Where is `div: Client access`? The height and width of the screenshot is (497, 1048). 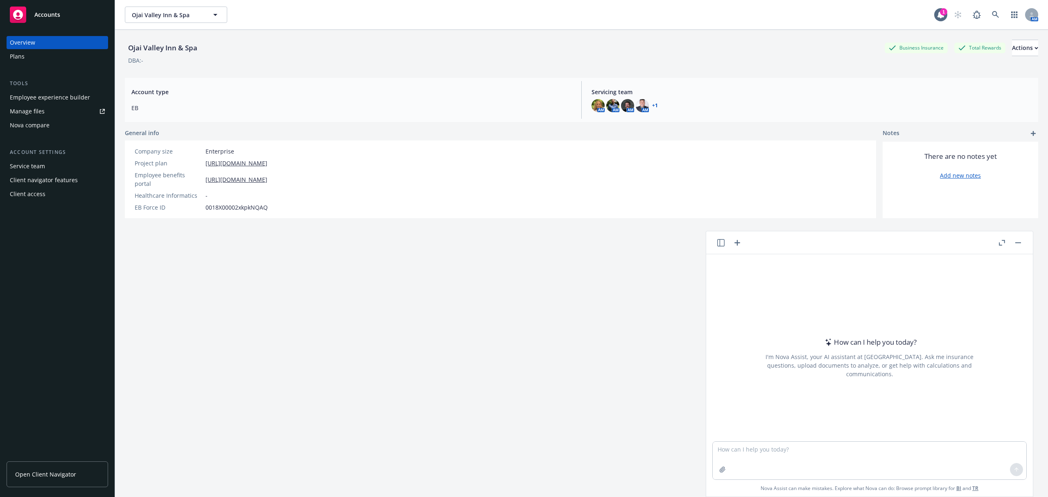 div: Client access is located at coordinates (27, 194).